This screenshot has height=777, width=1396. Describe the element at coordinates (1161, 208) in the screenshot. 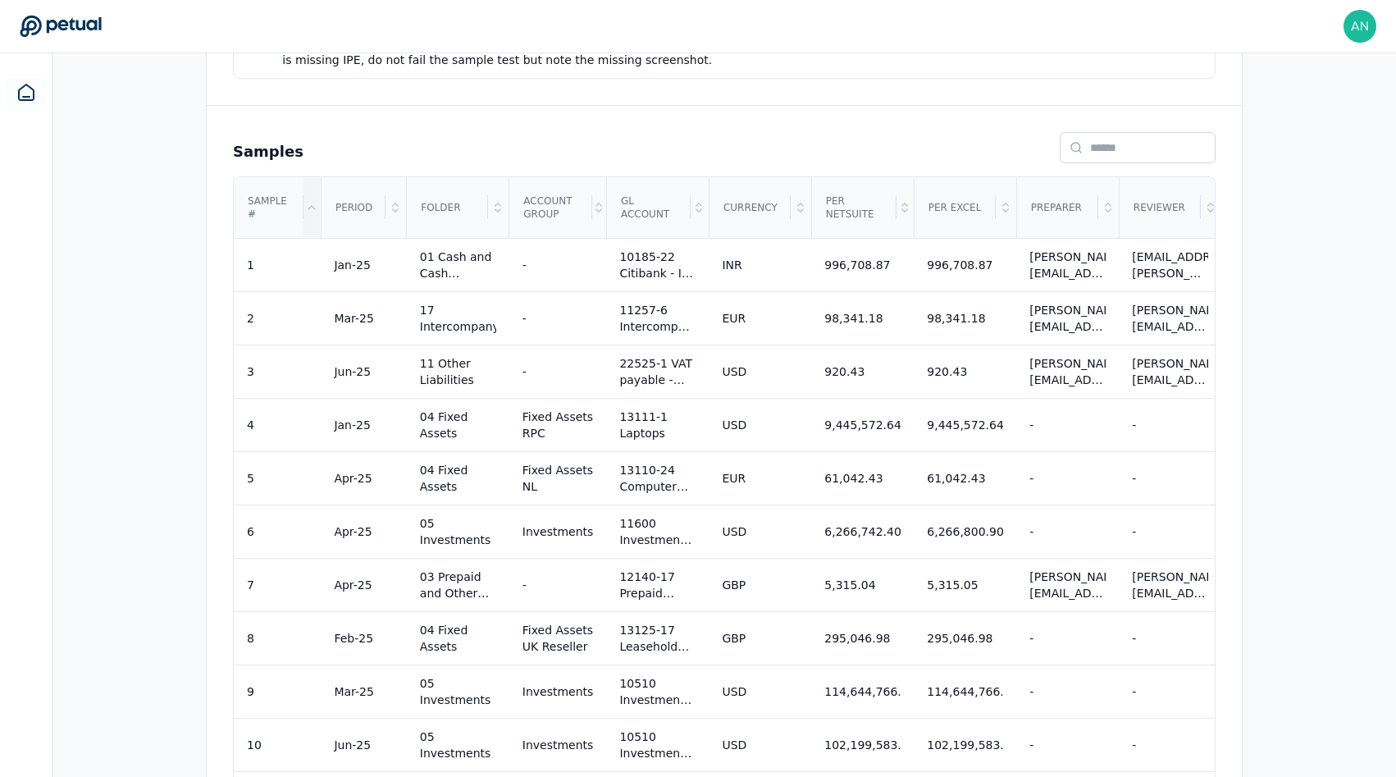

I see `div: Reviewer` at that location.